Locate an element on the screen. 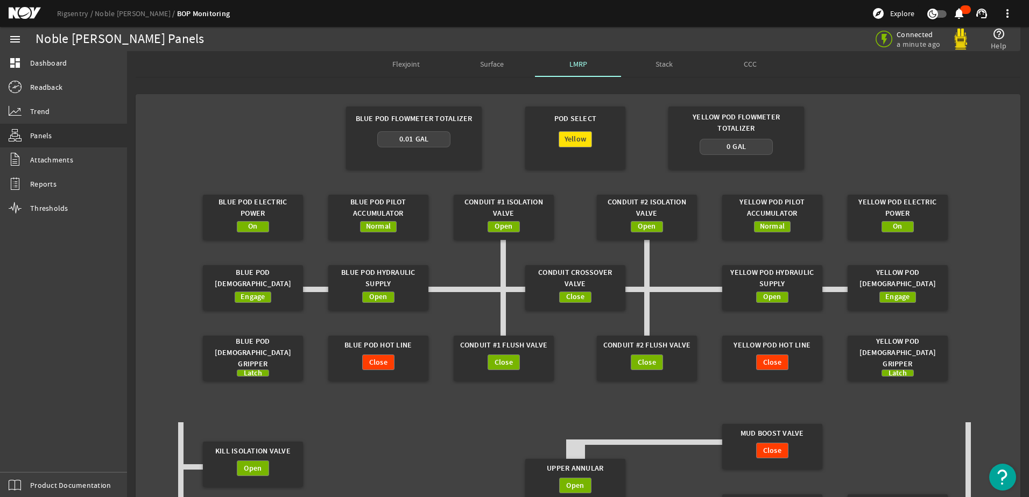 This screenshot has height=497, width=1029. div: Yellow Pod Pilot Accumulator is located at coordinates (771, 208).